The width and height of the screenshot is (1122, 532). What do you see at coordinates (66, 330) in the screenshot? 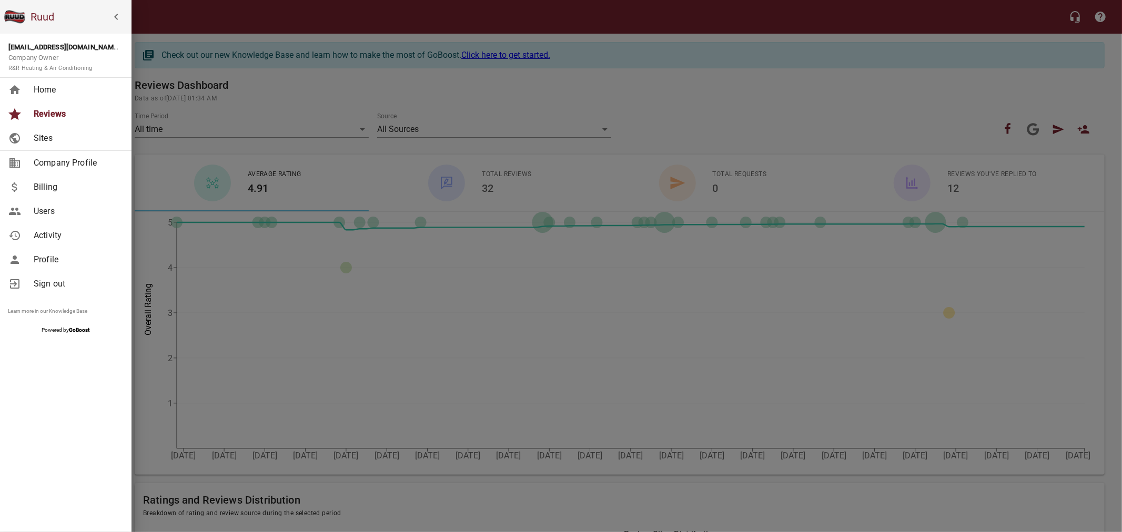
I see `span: Powered by` at bounding box center [66, 330].